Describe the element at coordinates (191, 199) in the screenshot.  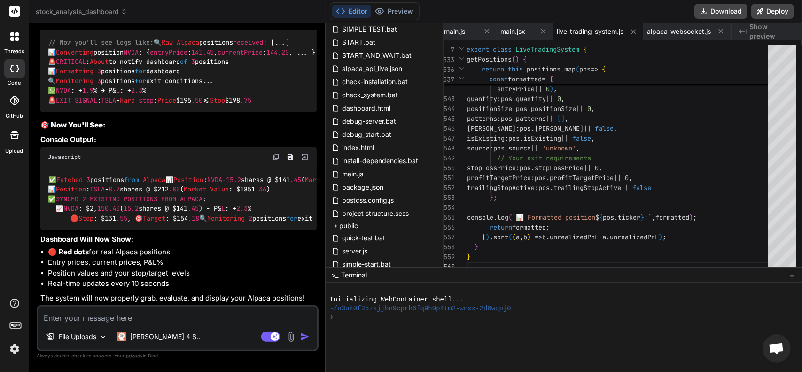
I see `span: ALPACA` at that location.